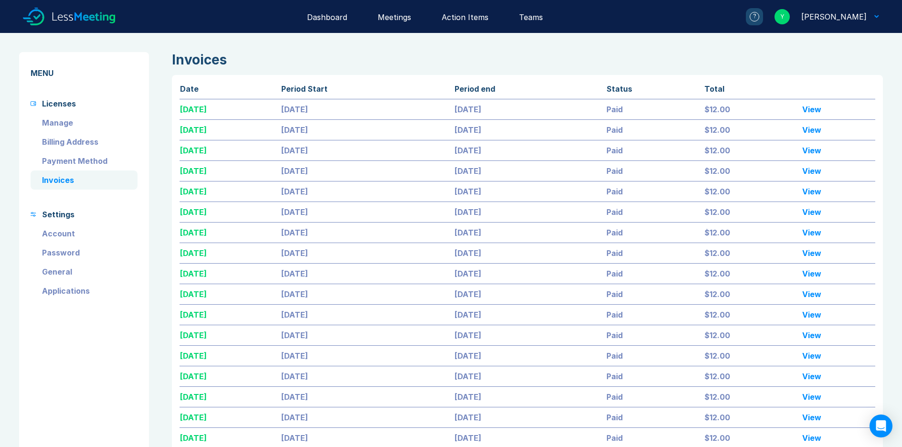 This screenshot has height=447, width=902. I want to click on div: Period Start, so click(367, 91).